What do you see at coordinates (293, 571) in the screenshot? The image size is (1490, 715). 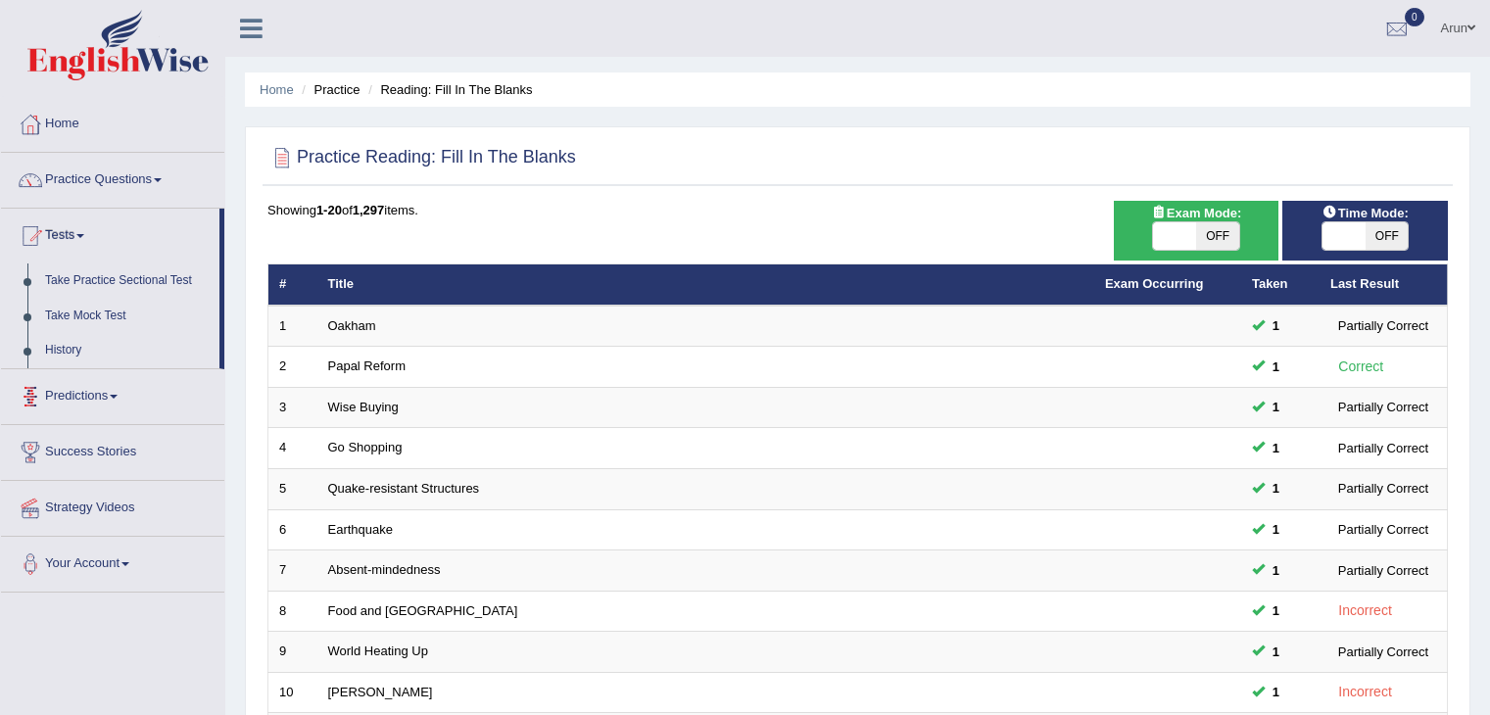 I see `td: 7` at bounding box center [293, 571].